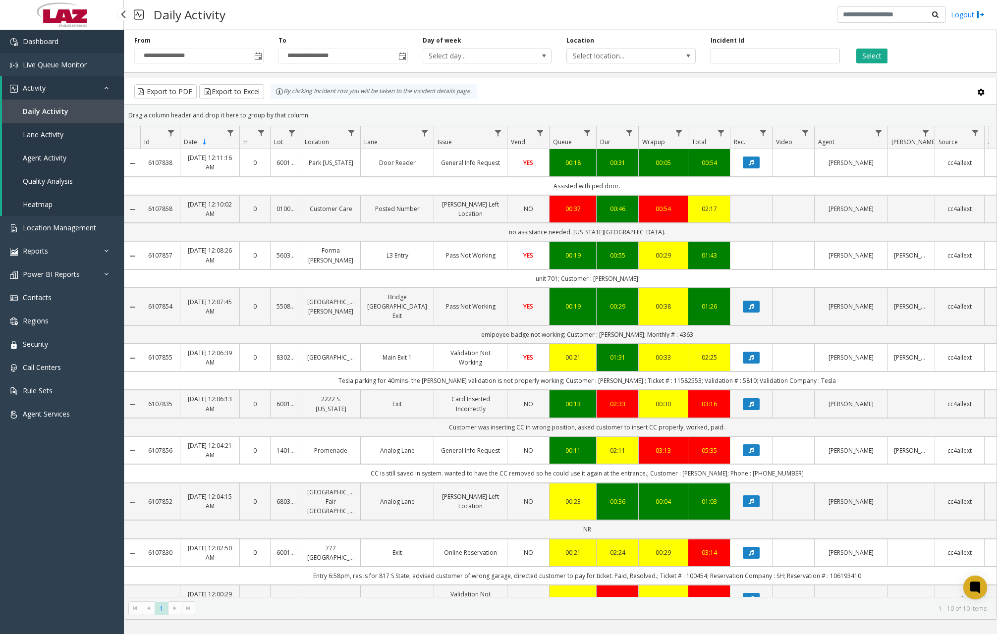 This screenshot has width=997, height=634. Describe the element at coordinates (617, 306) in the screenshot. I see `div: 00:29` at that location.